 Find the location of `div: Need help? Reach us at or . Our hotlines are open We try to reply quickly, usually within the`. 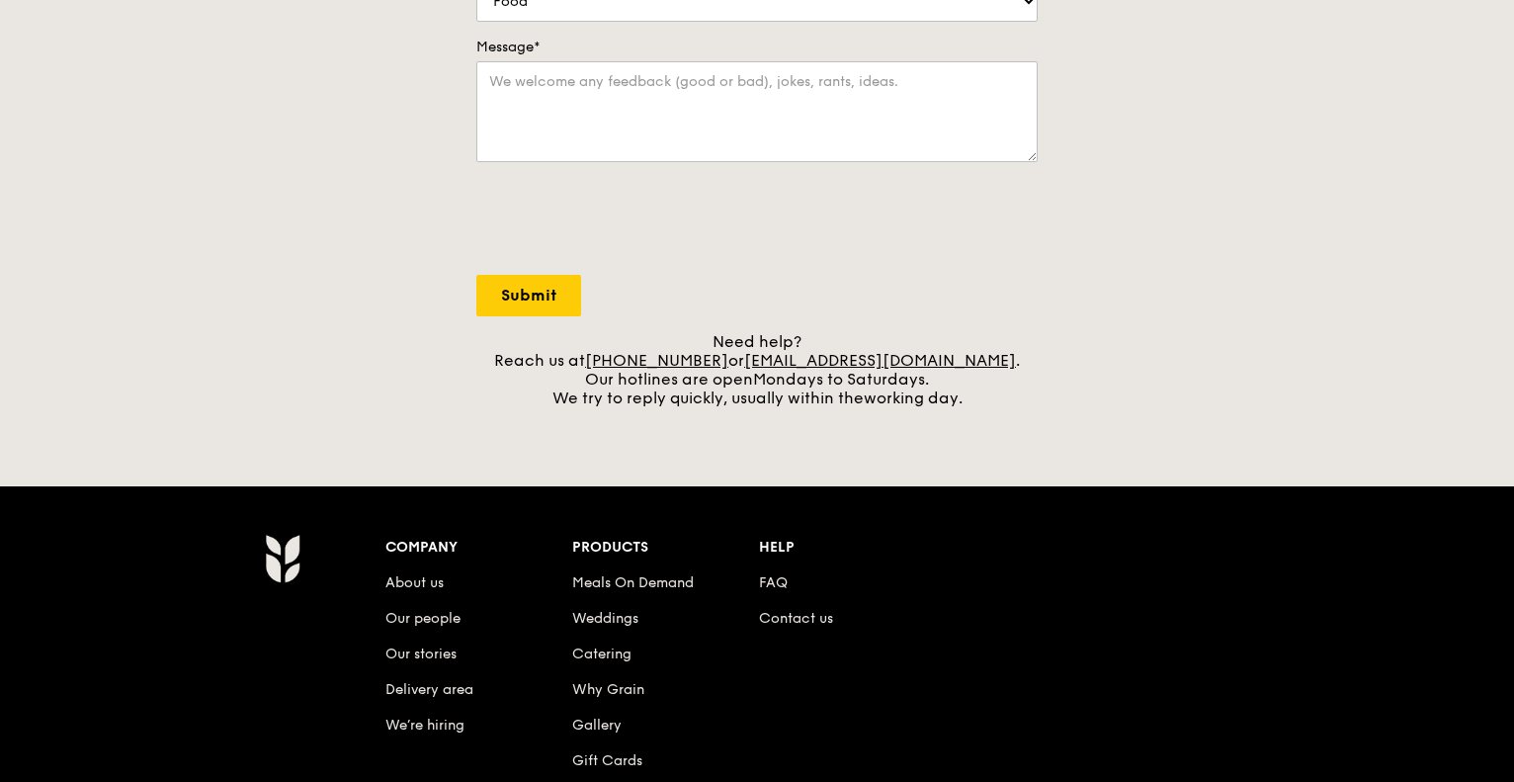

div: Need help? Reach us at or . Our hotlines are open We try to reply quickly, usually within the is located at coordinates (757, 370).